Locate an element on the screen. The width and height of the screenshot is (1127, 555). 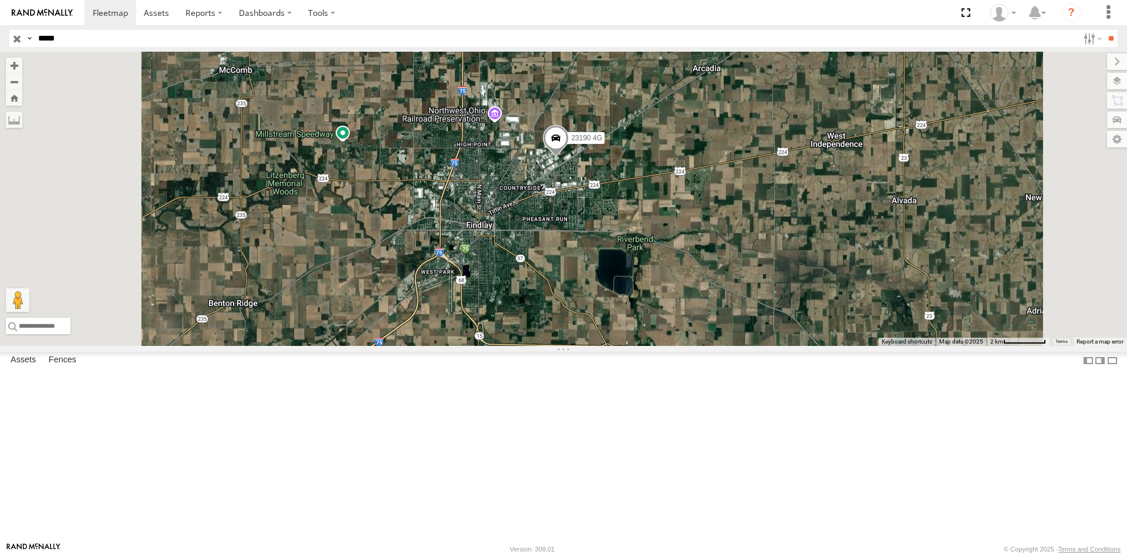
label: Measure is located at coordinates (14, 120).